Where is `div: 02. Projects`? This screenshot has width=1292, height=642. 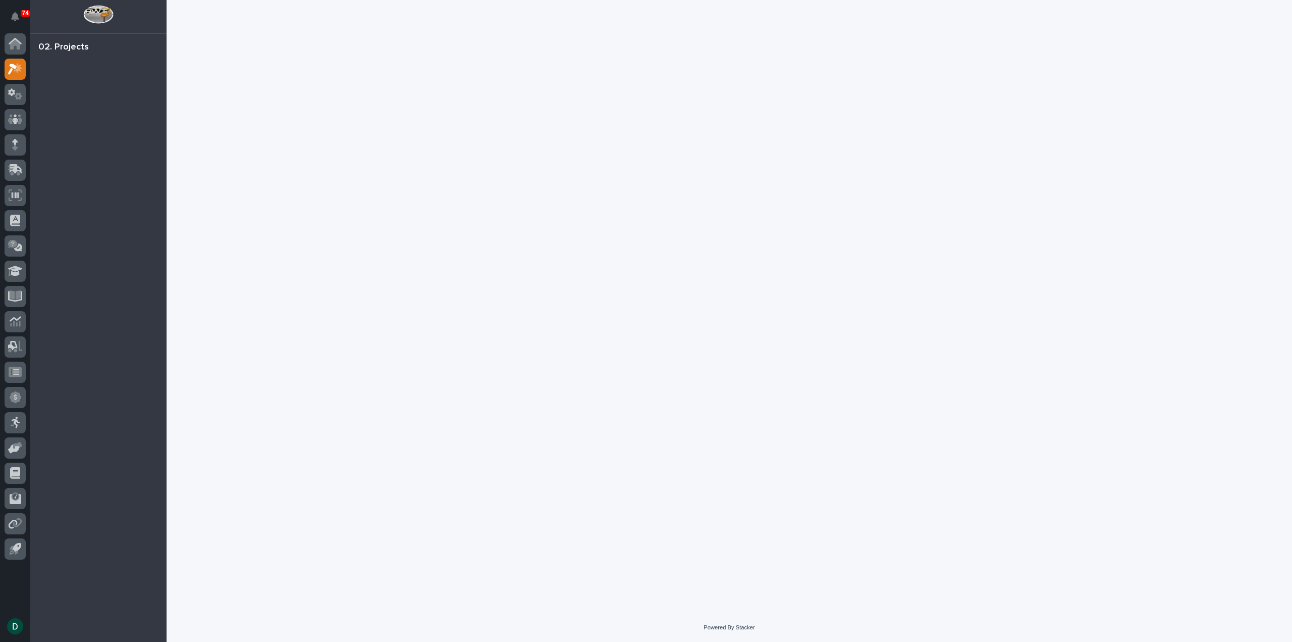 div: 02. Projects is located at coordinates (64, 47).